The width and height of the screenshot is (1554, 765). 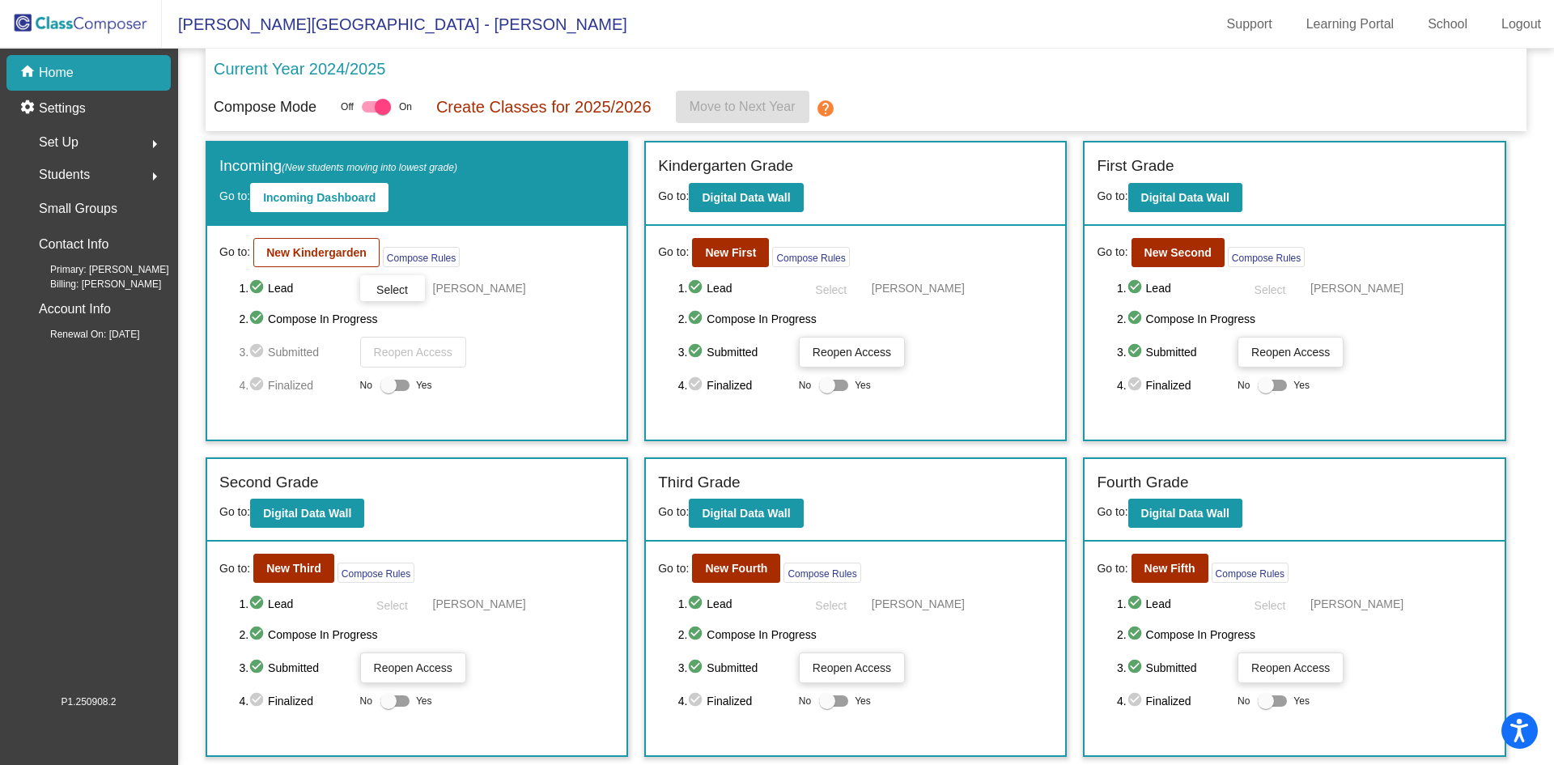 What do you see at coordinates (319, 197) in the screenshot?
I see `b: Incoming Dashboard` at bounding box center [319, 197].